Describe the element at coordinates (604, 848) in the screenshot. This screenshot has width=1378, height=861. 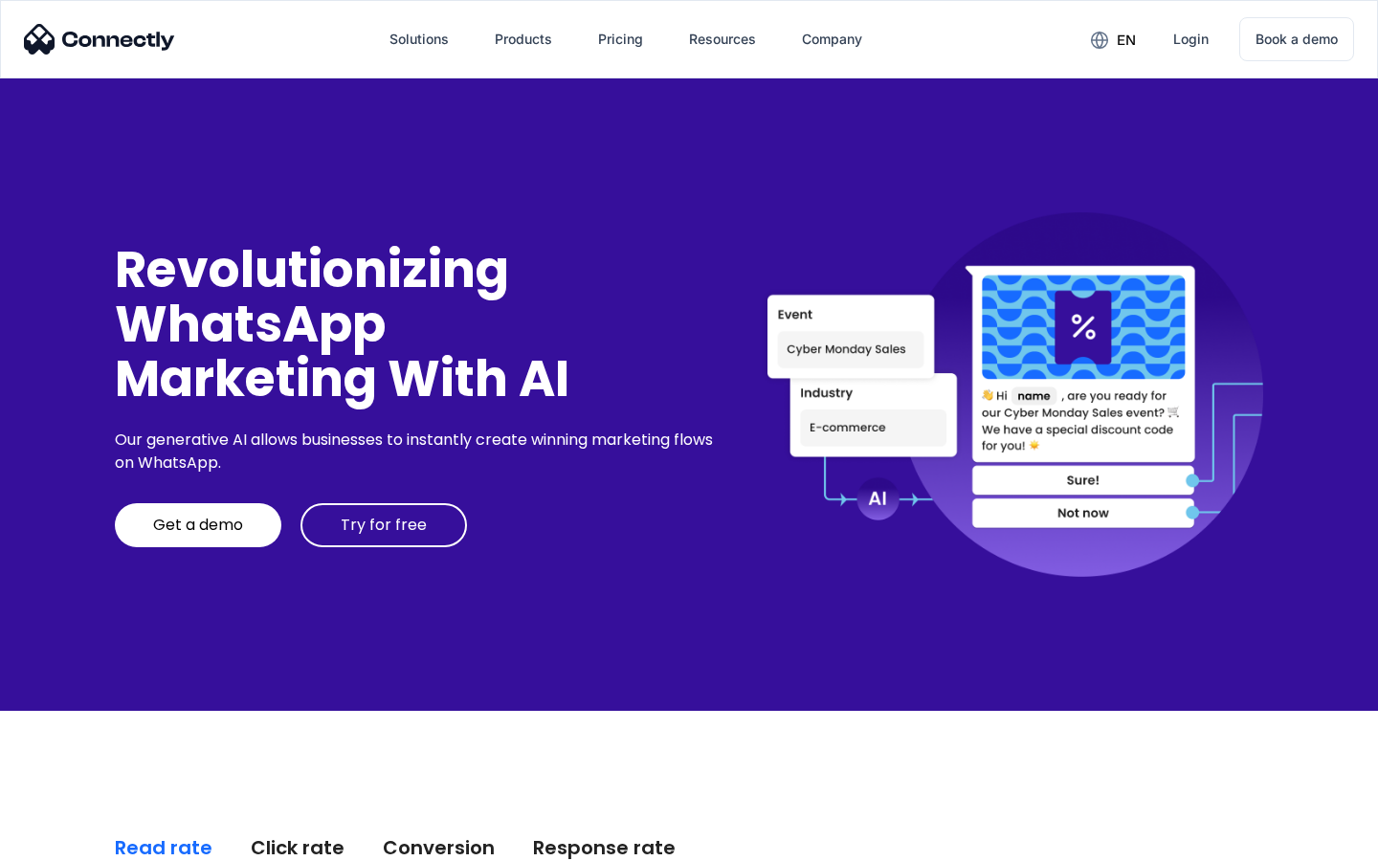
I see `div: Response rate` at that location.